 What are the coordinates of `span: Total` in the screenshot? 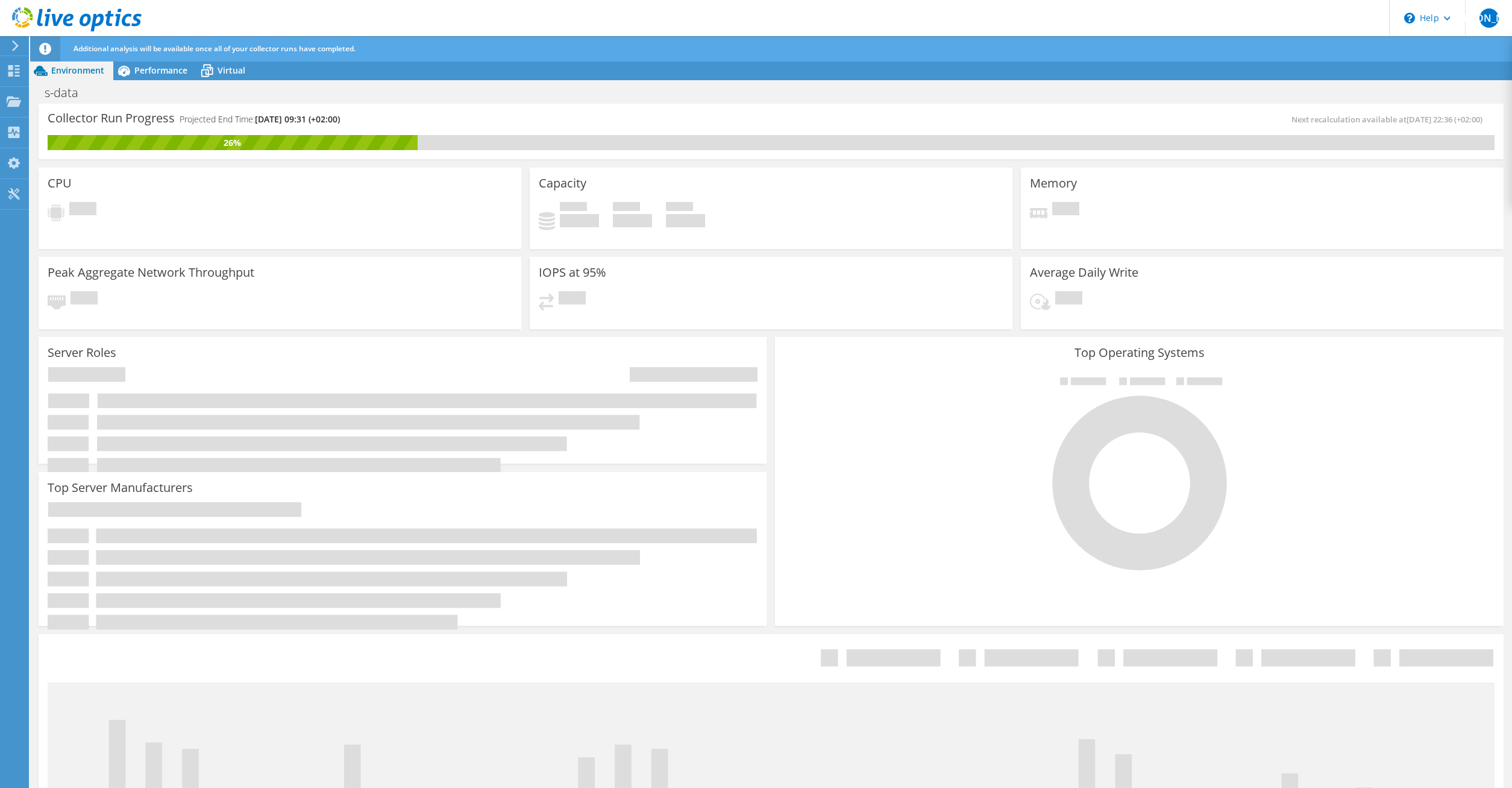 It's located at (679, 208).